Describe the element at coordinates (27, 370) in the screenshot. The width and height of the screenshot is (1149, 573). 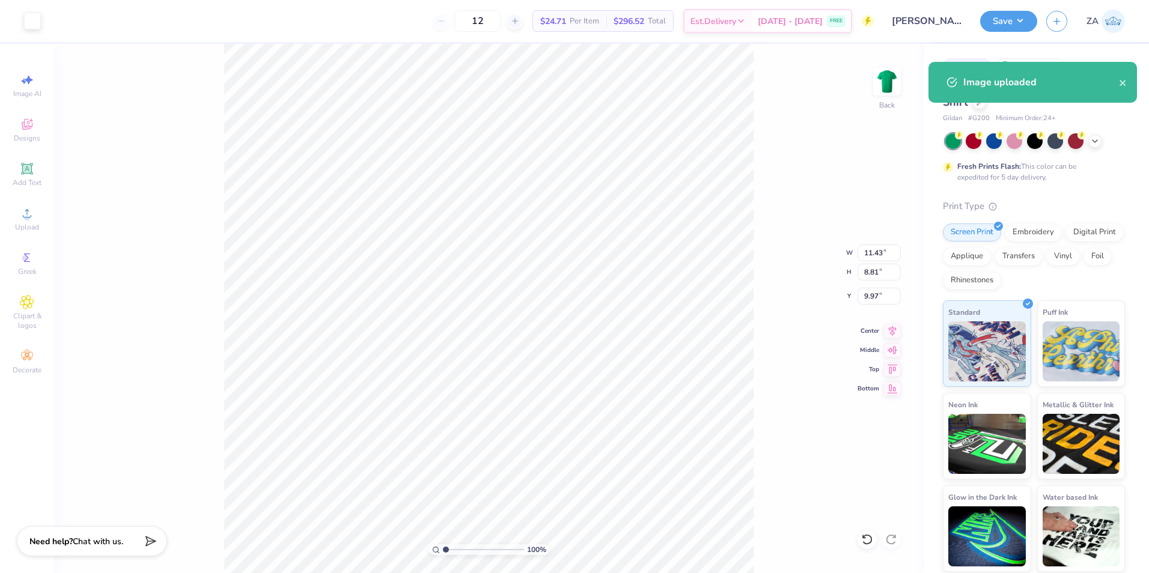
I see `span: Decorate` at that location.